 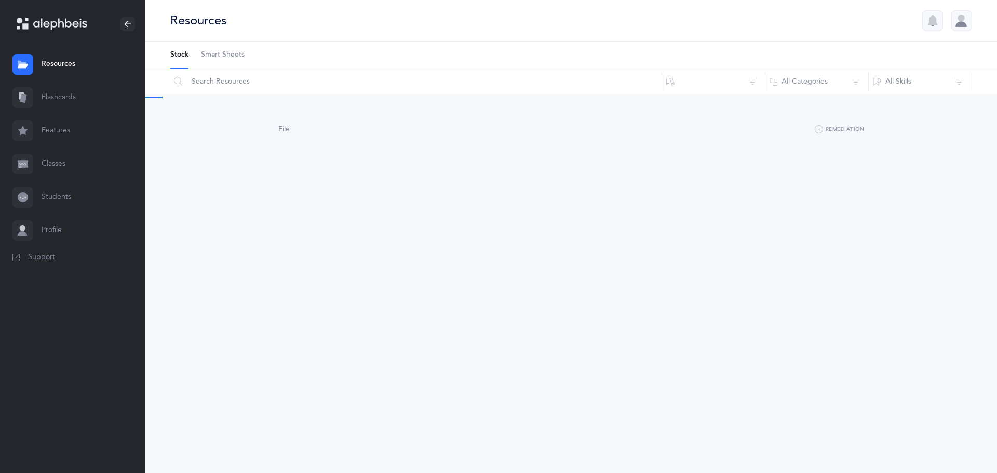 I want to click on div: Resources, so click(x=198, y=20).